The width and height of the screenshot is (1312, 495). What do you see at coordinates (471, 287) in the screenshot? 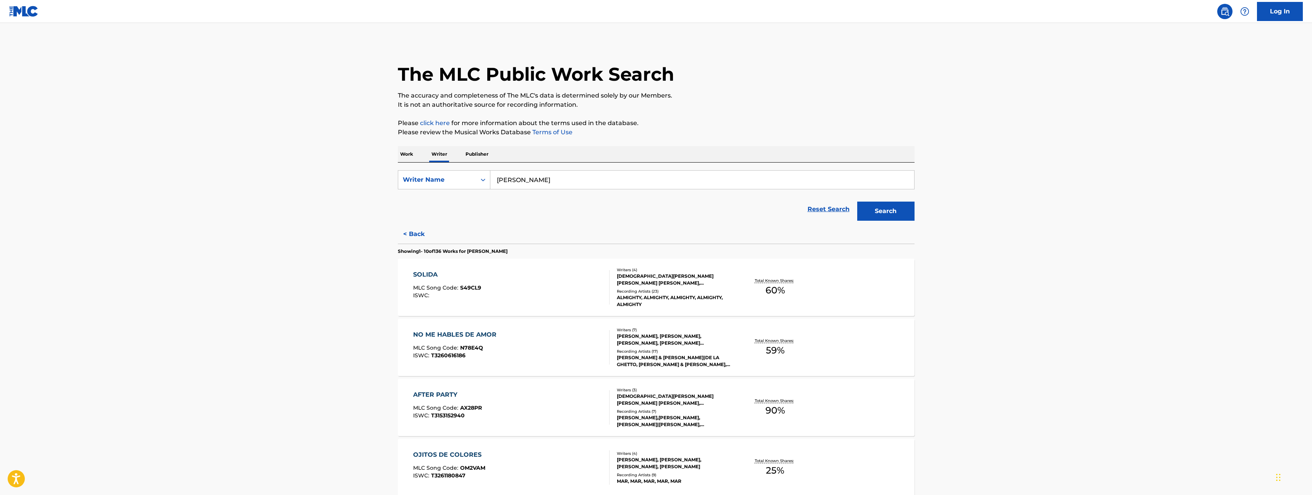
I see `span: S49CL9` at bounding box center [471, 287].